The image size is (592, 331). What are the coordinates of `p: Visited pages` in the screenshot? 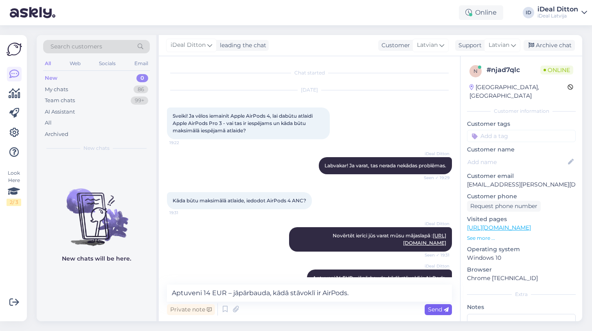 It's located at (521, 219).